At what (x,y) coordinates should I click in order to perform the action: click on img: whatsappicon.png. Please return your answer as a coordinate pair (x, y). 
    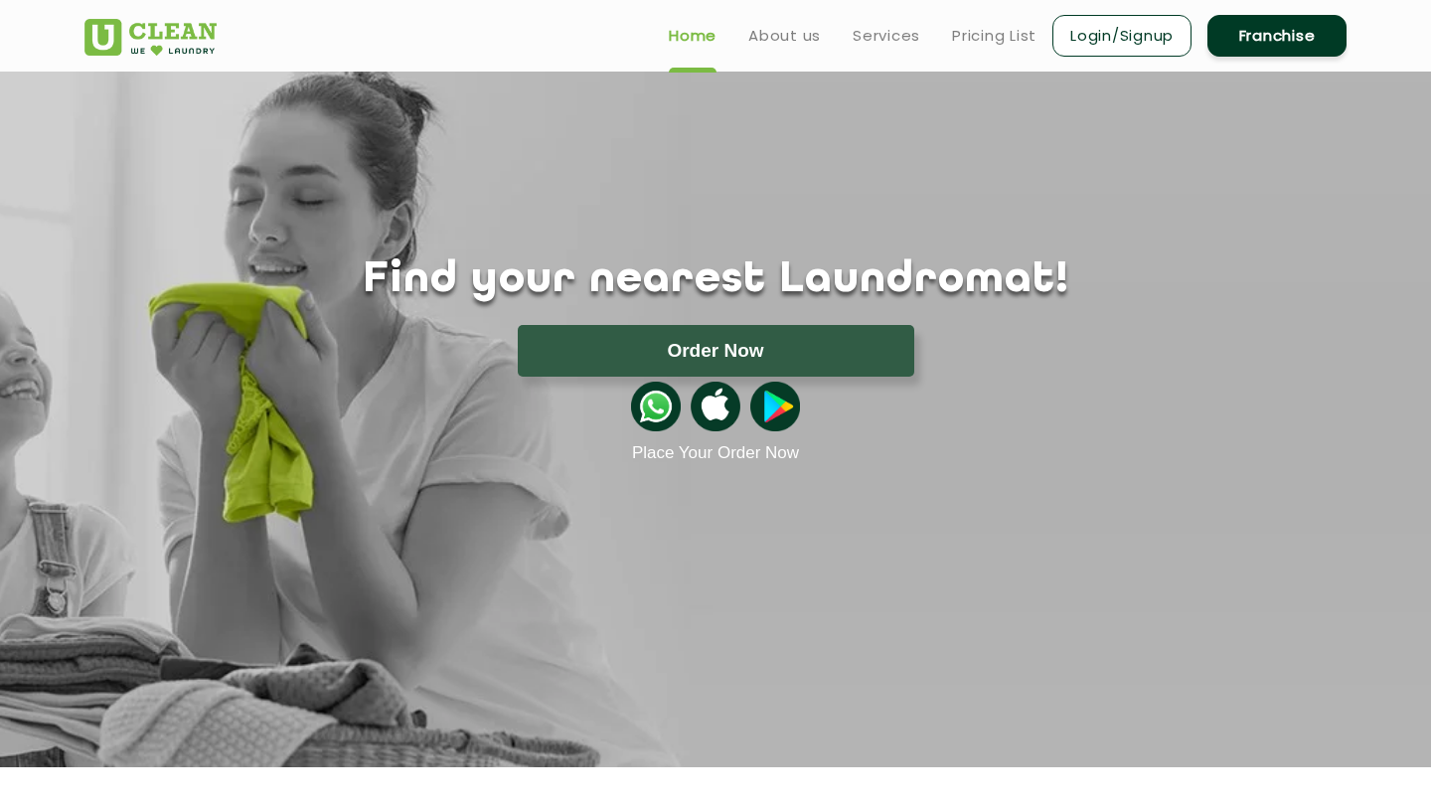
    Looking at the image, I should click on (656, 407).